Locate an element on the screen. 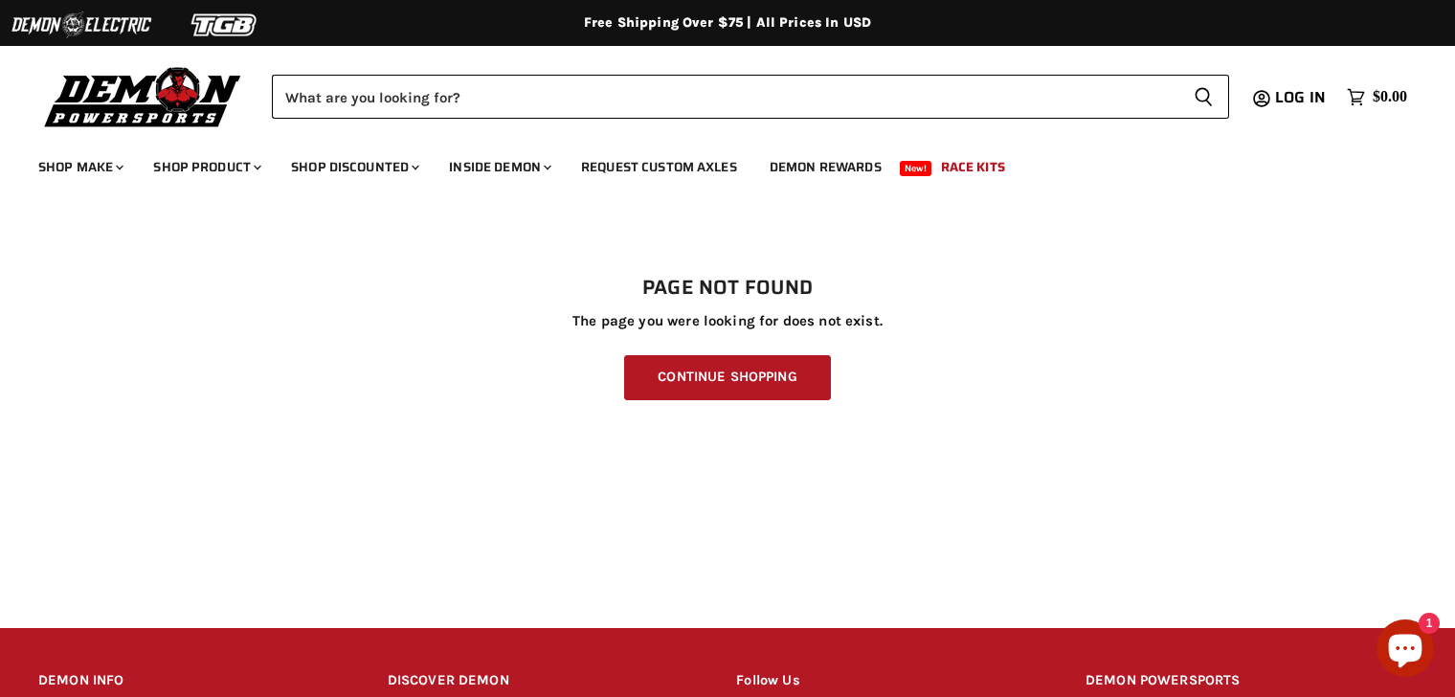 This screenshot has width=1455, height=697. a: Demon Rewards is located at coordinates (825, 167).